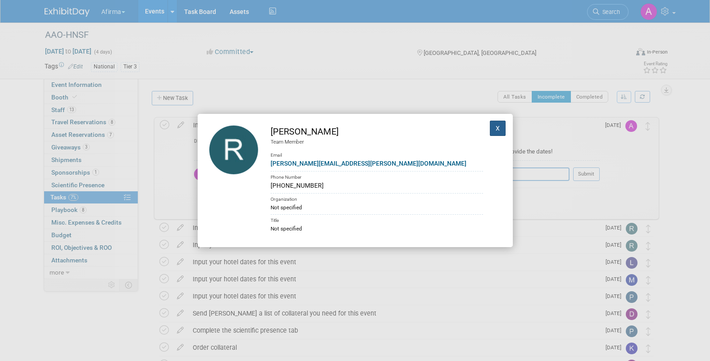  What do you see at coordinates (377, 152) in the screenshot?
I see `div: Email` at bounding box center [377, 152].